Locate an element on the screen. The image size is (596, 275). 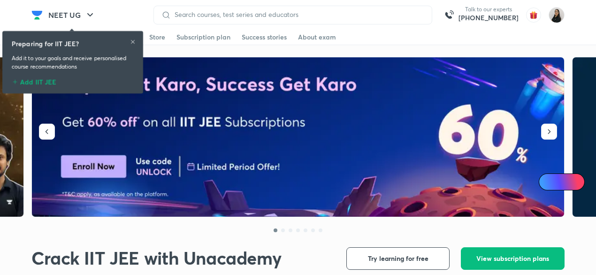
a: Success stories is located at coordinates (264, 37).